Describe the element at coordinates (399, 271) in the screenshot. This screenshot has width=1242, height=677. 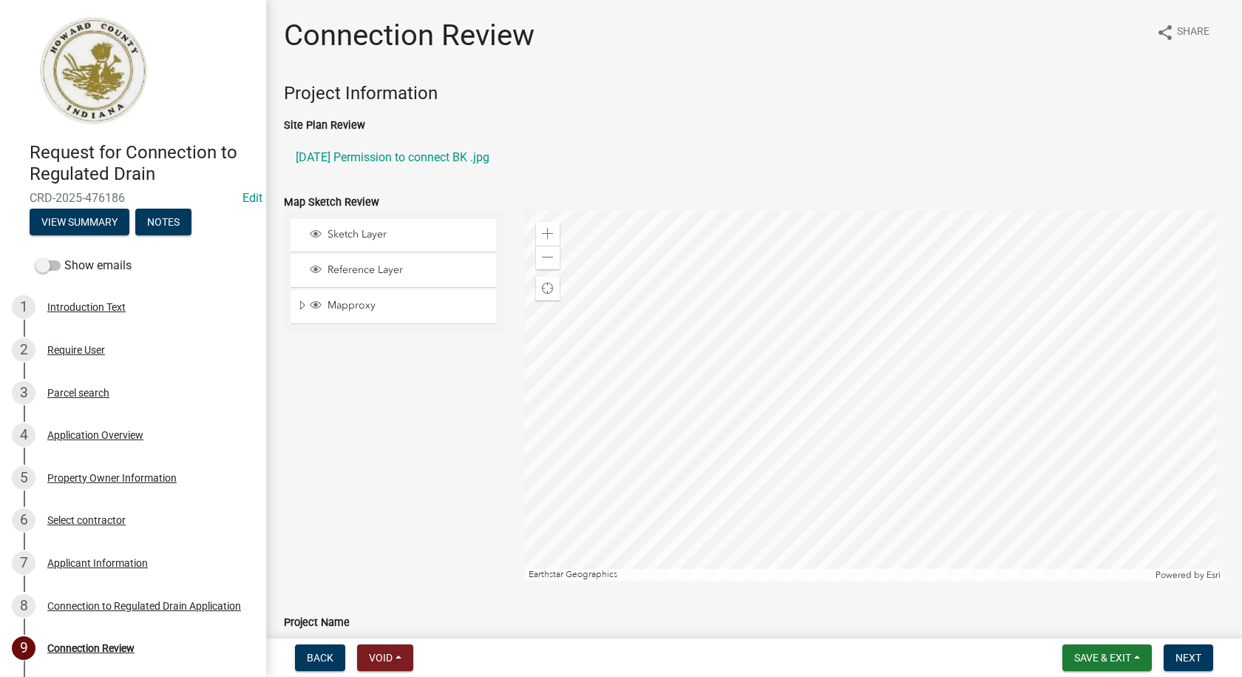
I see `div: Reference Layer` at that location.